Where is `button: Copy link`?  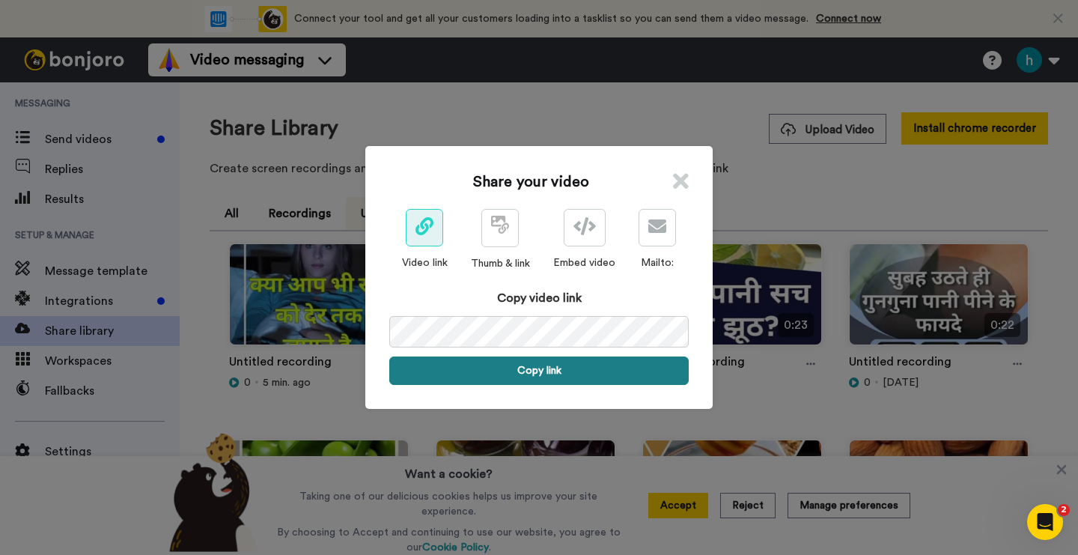 button: Copy link is located at coordinates (539, 370).